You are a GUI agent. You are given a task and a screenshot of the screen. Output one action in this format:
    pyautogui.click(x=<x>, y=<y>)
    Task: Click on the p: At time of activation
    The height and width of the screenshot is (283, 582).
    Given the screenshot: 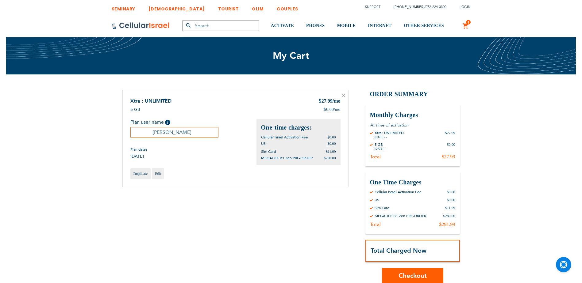 What is the action you would take?
    pyautogui.click(x=412, y=125)
    